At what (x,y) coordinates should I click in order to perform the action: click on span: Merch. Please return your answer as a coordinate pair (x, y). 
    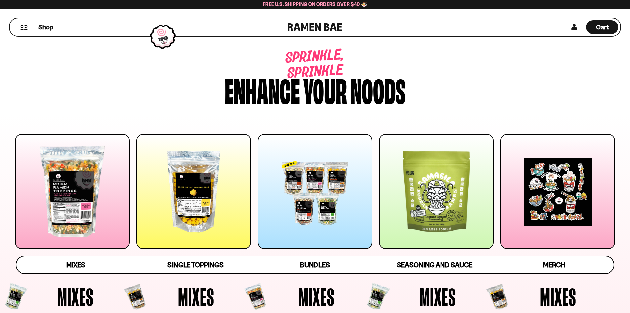
    Looking at the image, I should click on (554, 264).